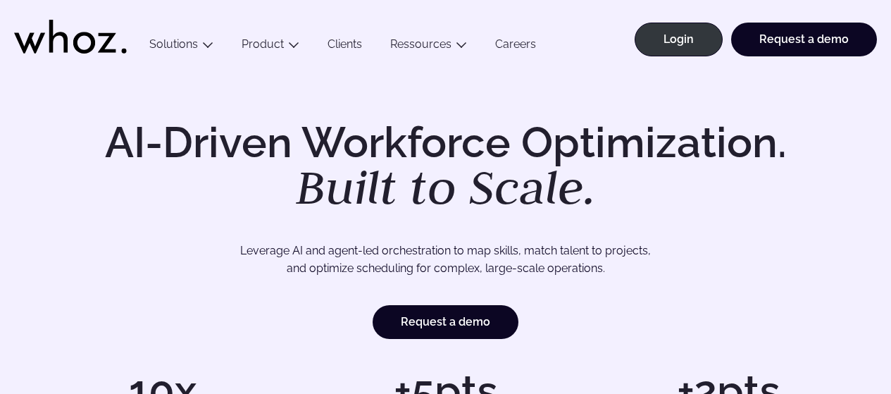  Describe the element at coordinates (270, 46) in the screenshot. I see `button: Product` at that location.